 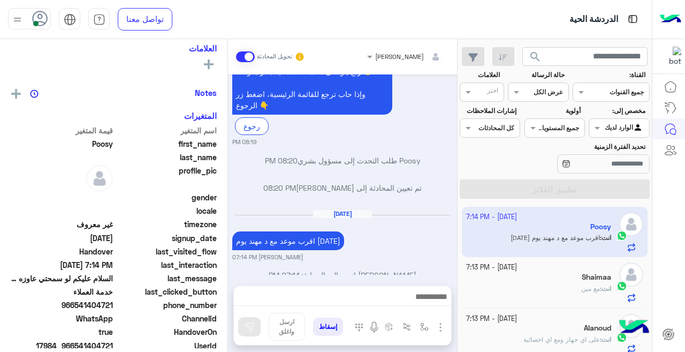 I want to click on span: last_clicked_button, so click(x=166, y=291).